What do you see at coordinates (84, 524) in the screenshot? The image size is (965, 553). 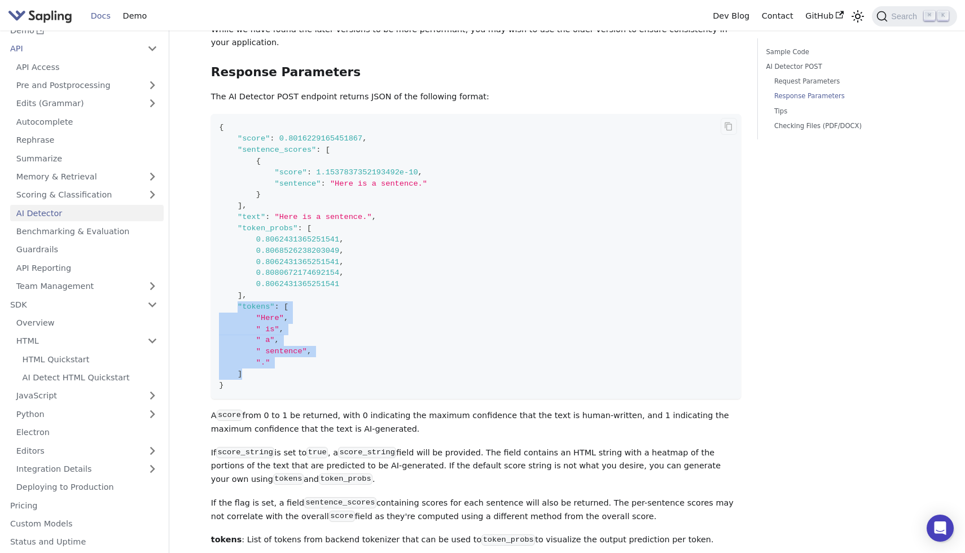 I see `a: Custom Models` at bounding box center [84, 524].